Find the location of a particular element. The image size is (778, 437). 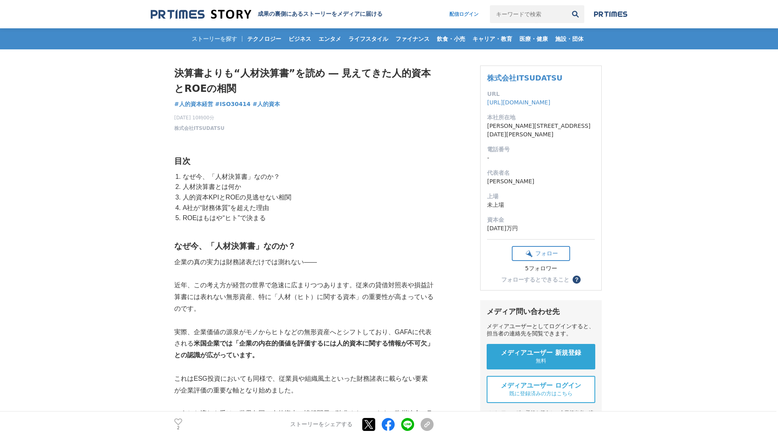

a: 飲食・小売 is located at coordinates (451, 39).